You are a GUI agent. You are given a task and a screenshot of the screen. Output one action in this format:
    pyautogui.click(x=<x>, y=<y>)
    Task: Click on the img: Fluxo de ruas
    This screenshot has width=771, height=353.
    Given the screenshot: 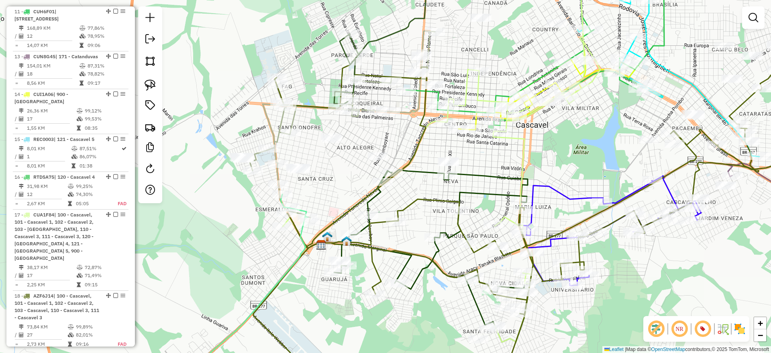 What is the action you would take?
    pyautogui.click(x=723, y=329)
    